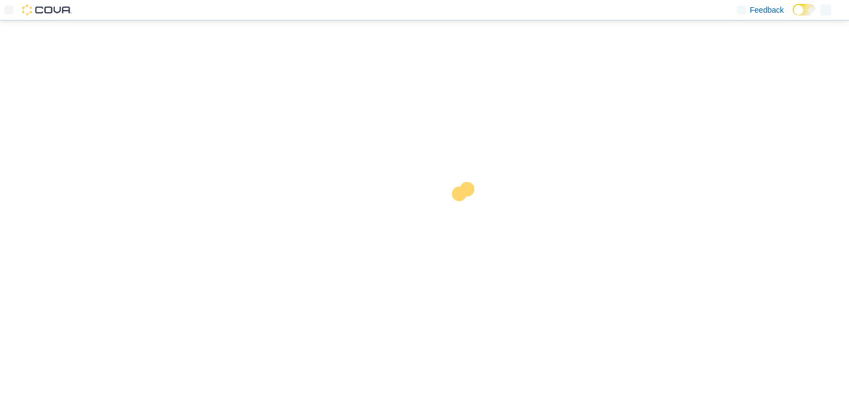 The image size is (849, 404). Describe the element at coordinates (805, 9) in the screenshot. I see `input: Dark Mode` at that location.